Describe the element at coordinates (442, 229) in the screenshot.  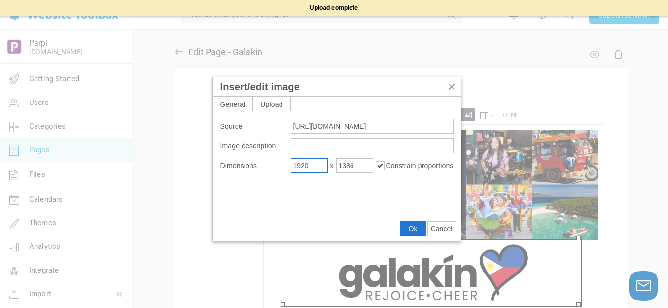
I see `span: Cancel` at that location.